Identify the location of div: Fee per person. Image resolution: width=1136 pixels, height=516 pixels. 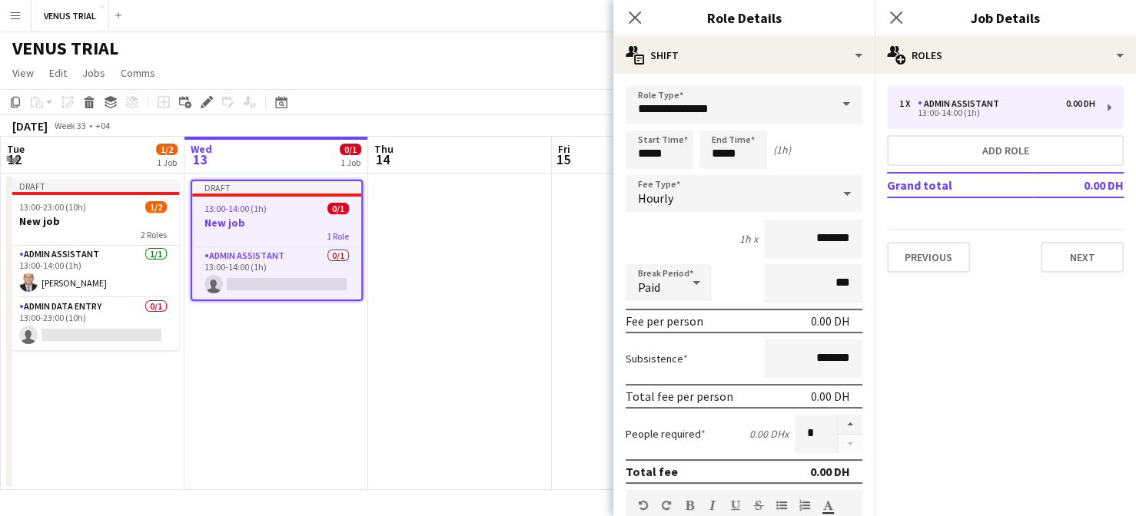
(664, 321).